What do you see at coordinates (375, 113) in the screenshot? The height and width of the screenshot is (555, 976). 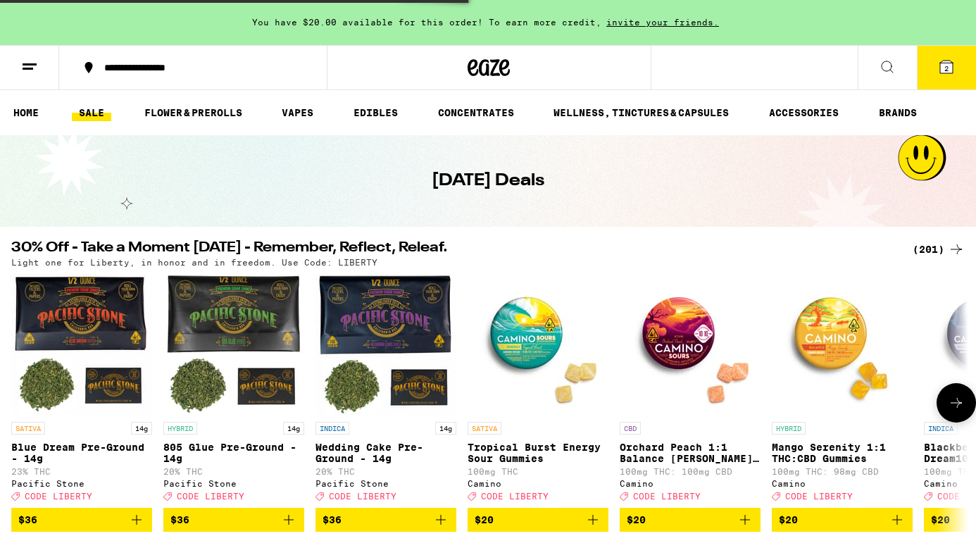 I see `a: EDIBLES` at bounding box center [375, 113].